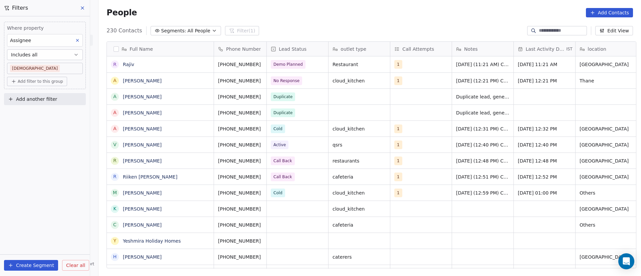 Image resolution: width=641 pixels, height=276 pixels. Describe the element at coordinates (569, 49) in the screenshot. I see `span: IST` at that location.